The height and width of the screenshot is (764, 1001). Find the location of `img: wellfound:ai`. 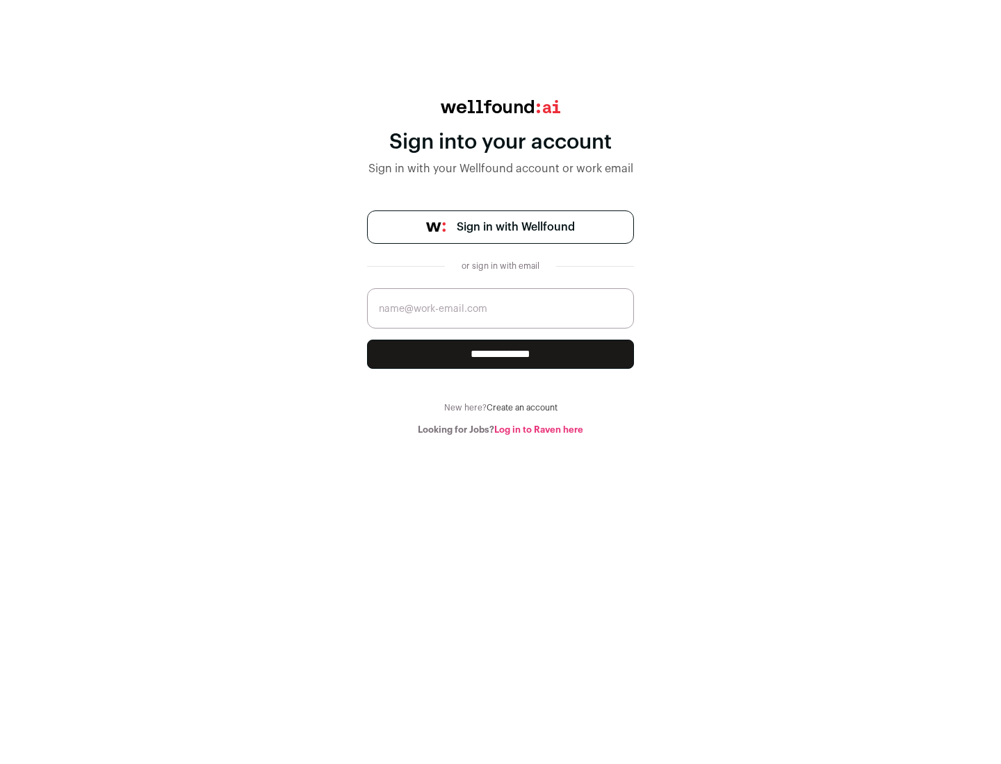

img: wellfound:ai is located at coordinates (500, 106).